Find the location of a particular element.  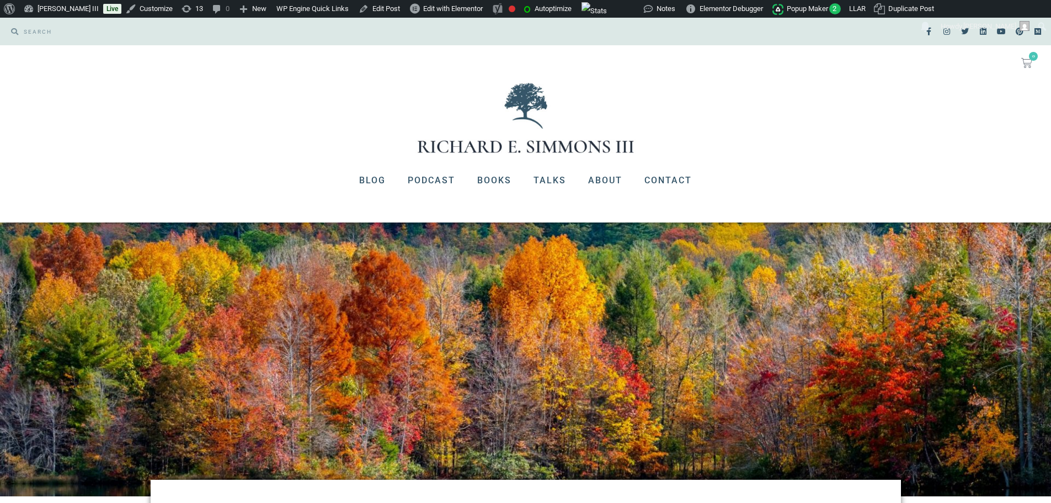

a: Books is located at coordinates (494, 180).